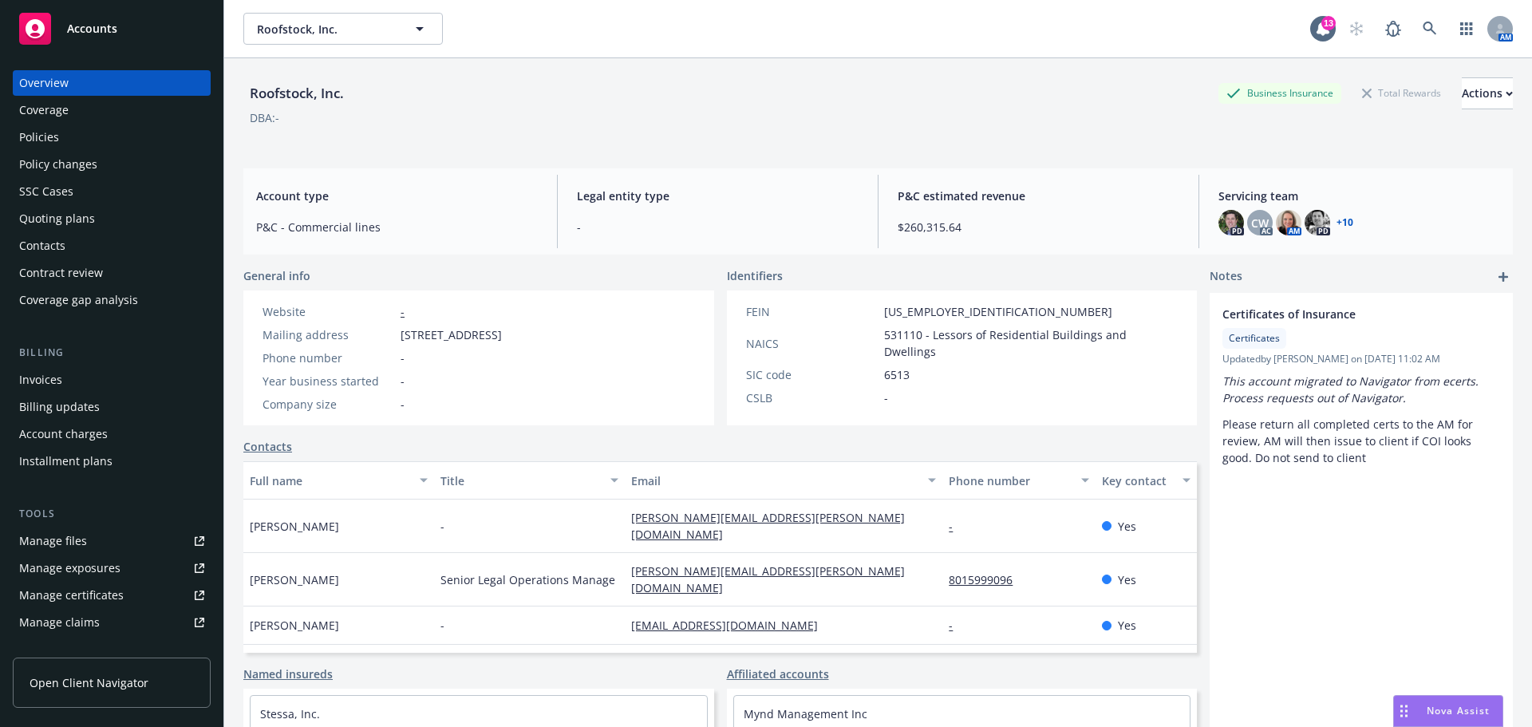  I want to click on a: 8015999096, so click(987, 579).